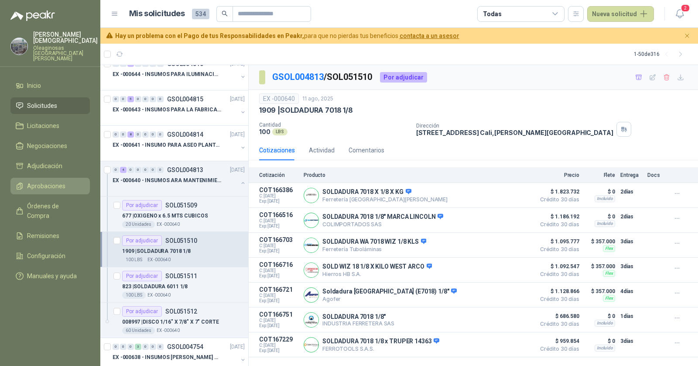  What do you see at coordinates (138, 224) in the screenshot?
I see `div: 20 Unidades` at bounding box center [138, 224].